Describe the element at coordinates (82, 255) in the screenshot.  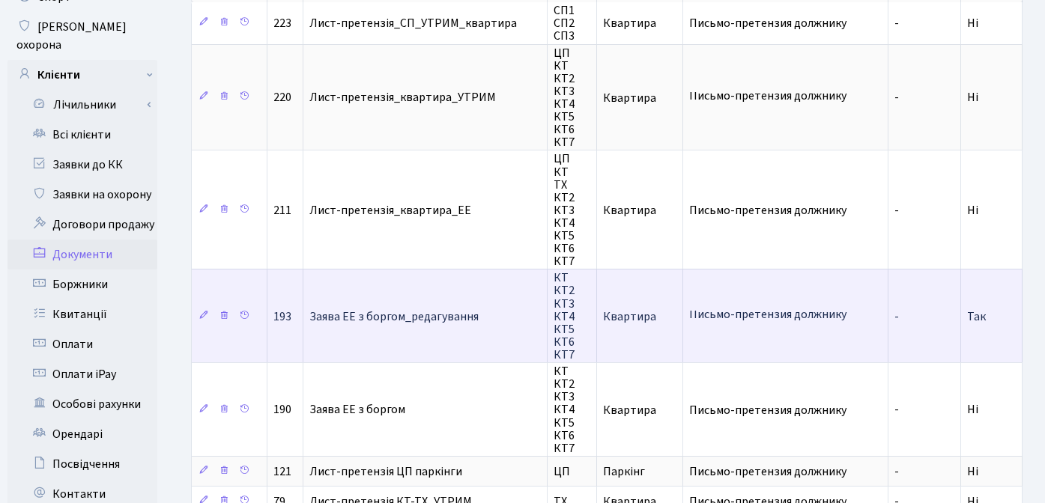
I see `a: Документи` at that location.